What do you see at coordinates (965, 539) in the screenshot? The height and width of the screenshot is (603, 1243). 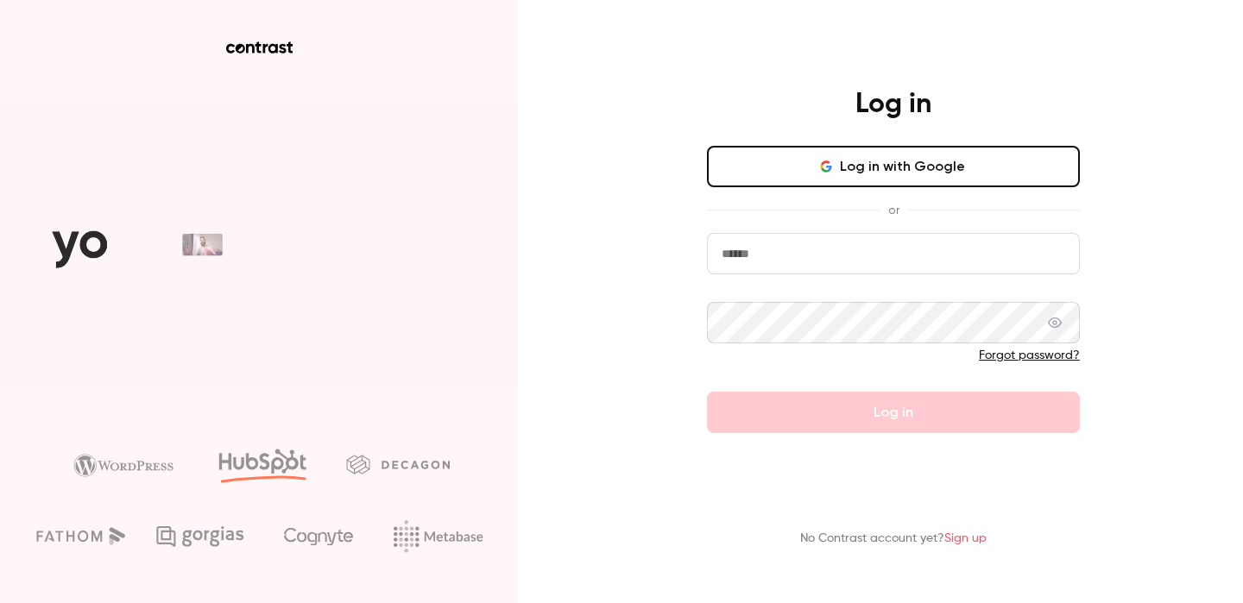 I see `a: Sign up` at bounding box center [965, 539].